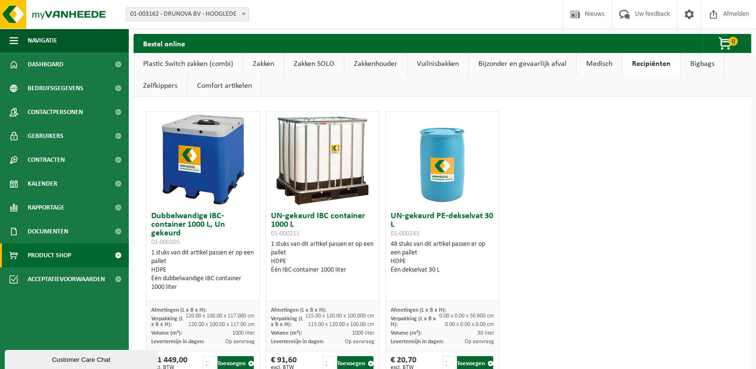  What do you see at coordinates (285, 233) in the screenshot?
I see `span: 01-000211` at bounding box center [285, 233].